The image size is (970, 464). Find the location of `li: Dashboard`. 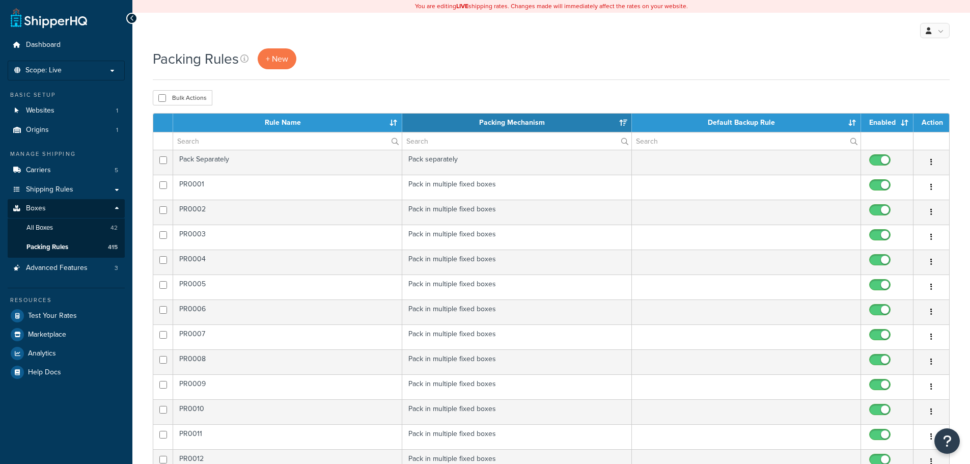

li: Dashboard is located at coordinates (66, 45).